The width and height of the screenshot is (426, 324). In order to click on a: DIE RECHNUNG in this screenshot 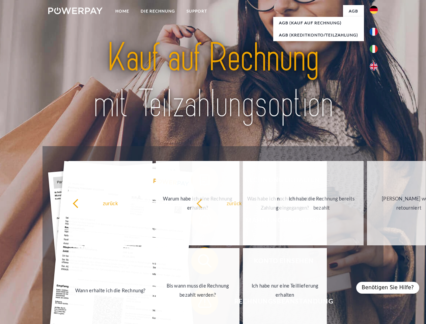, I will do `click(158, 11)`.